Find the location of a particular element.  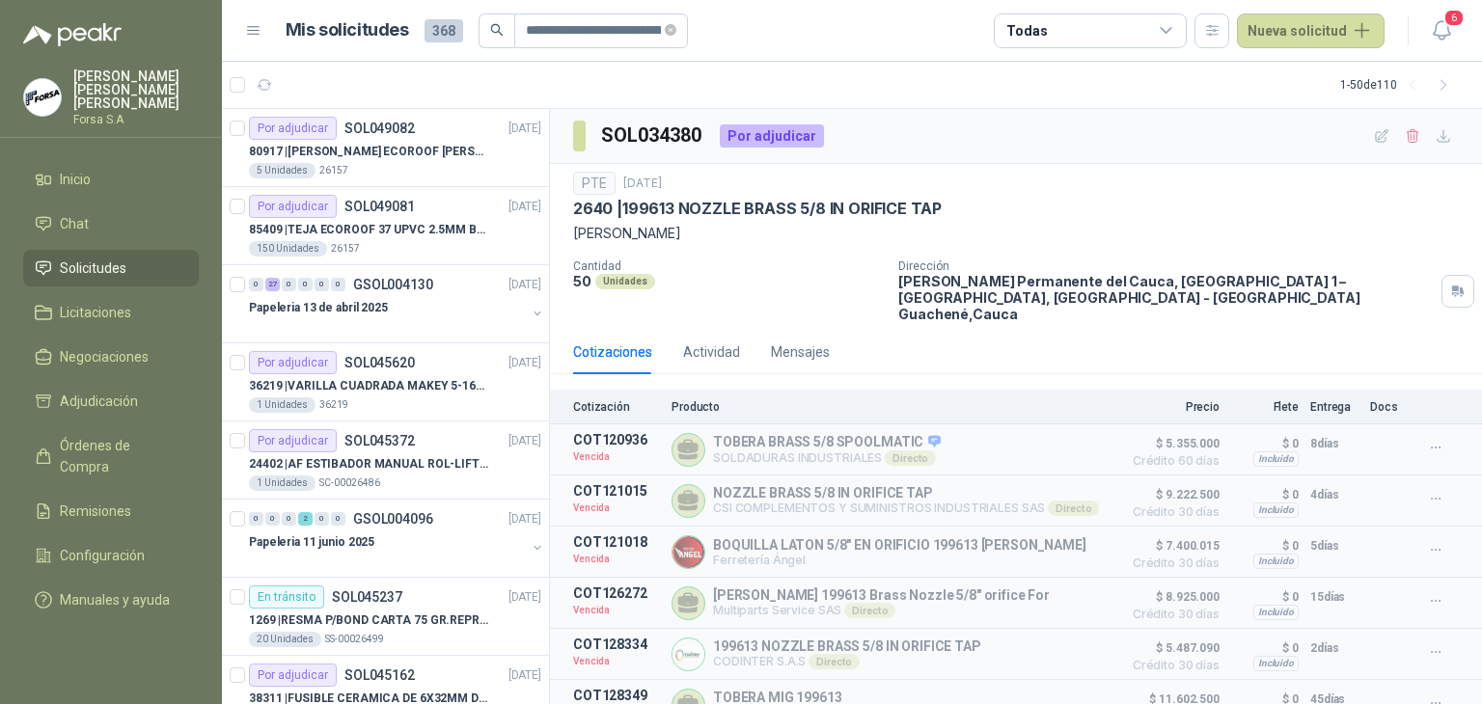

p: GSOL004096 is located at coordinates (393, 519).